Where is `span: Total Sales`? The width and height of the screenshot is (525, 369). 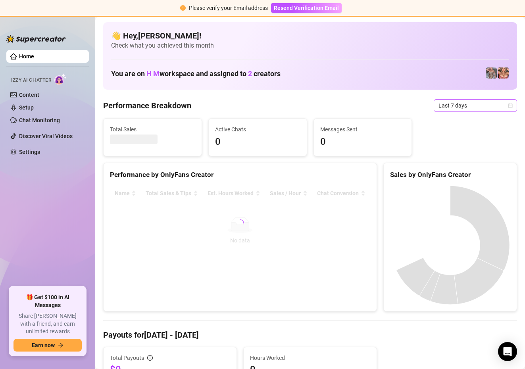 span: Total Sales is located at coordinates (152, 129).